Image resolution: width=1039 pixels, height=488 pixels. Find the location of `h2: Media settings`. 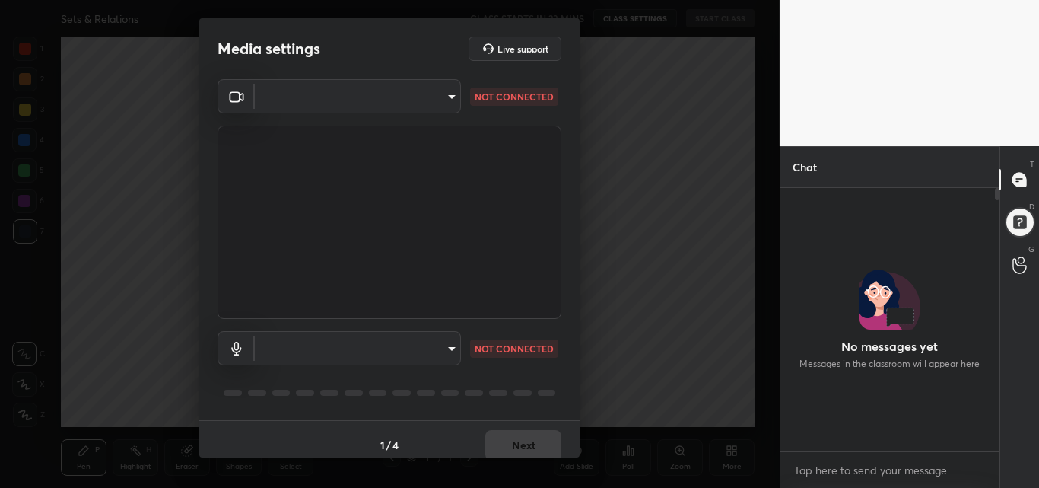

h2: Media settings is located at coordinates (269, 49).